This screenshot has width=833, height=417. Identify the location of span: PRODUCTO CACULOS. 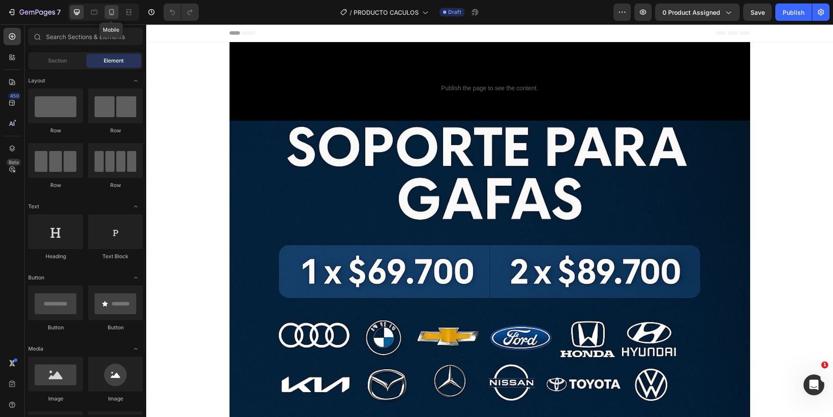
(386, 12).